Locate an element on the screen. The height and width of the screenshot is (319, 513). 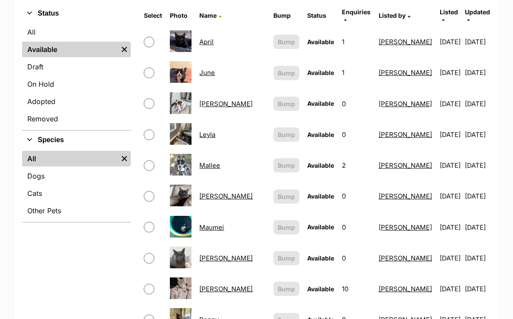
span: Listed is located at coordinates (449, 12).